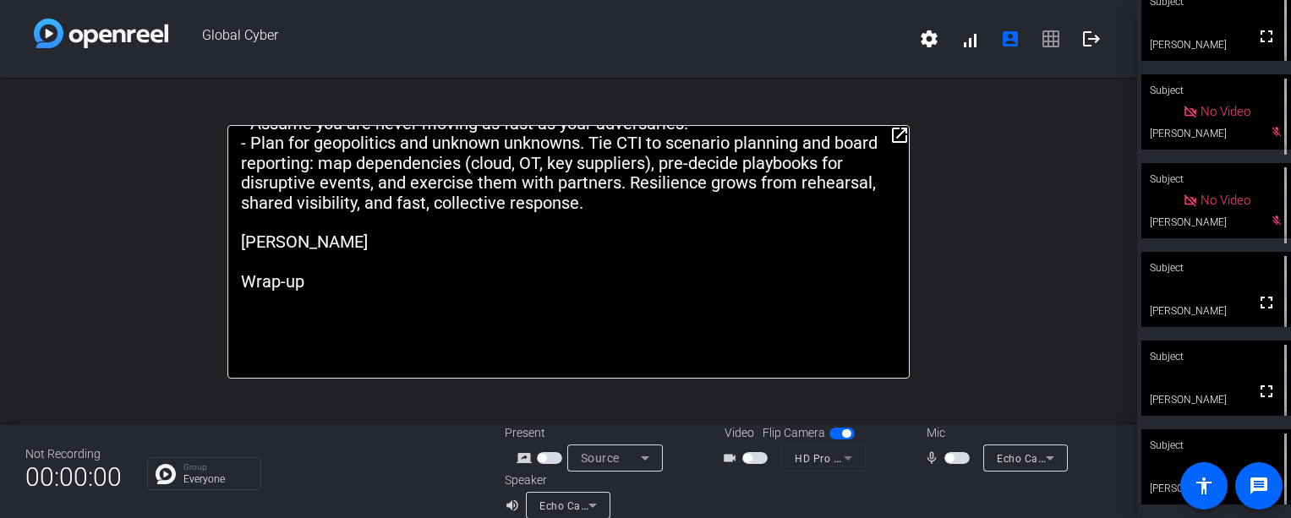  Describe the element at coordinates (568, 173) in the screenshot. I see `p: - Plan for geopolitics and unknown unknowns. Tie CTI to scenario planning and board reporting: ma...` at that location.